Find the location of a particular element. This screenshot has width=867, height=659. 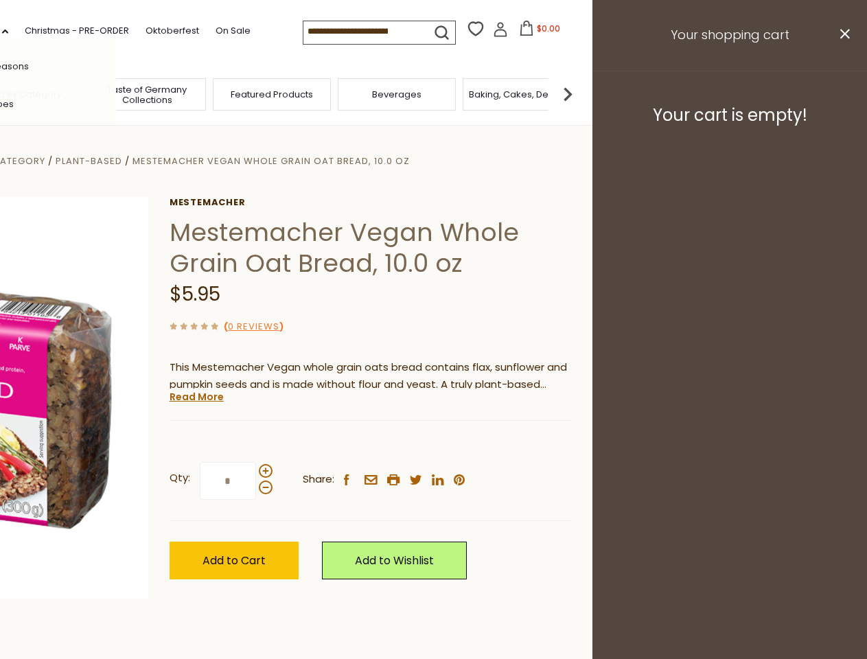

input: Qty: is located at coordinates (228, 480).